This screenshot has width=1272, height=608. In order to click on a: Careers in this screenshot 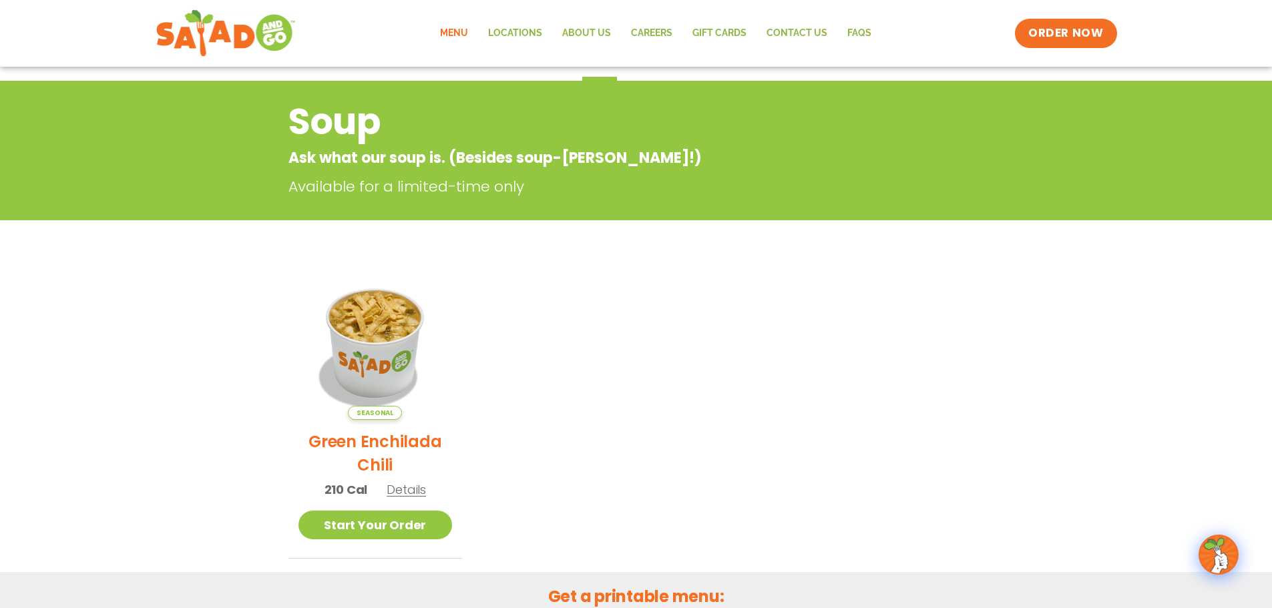, I will do `click(652, 33)`.